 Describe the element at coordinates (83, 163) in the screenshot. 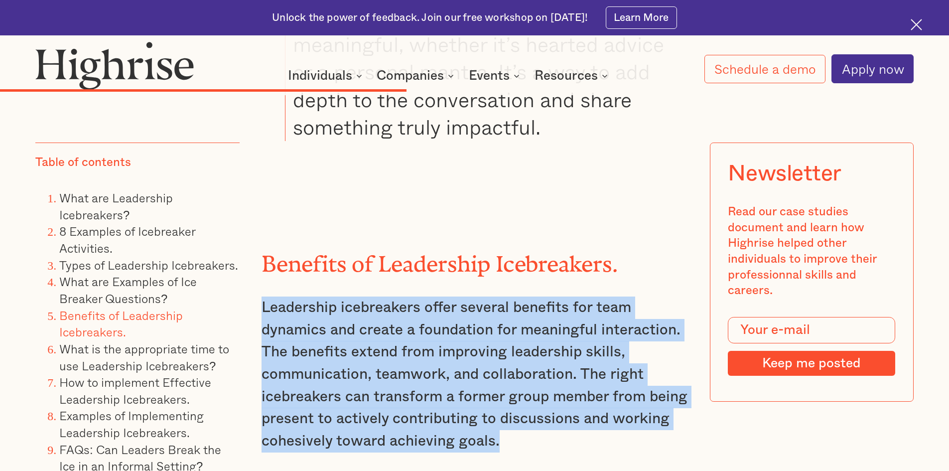

I see `div: Table of contents` at that location.